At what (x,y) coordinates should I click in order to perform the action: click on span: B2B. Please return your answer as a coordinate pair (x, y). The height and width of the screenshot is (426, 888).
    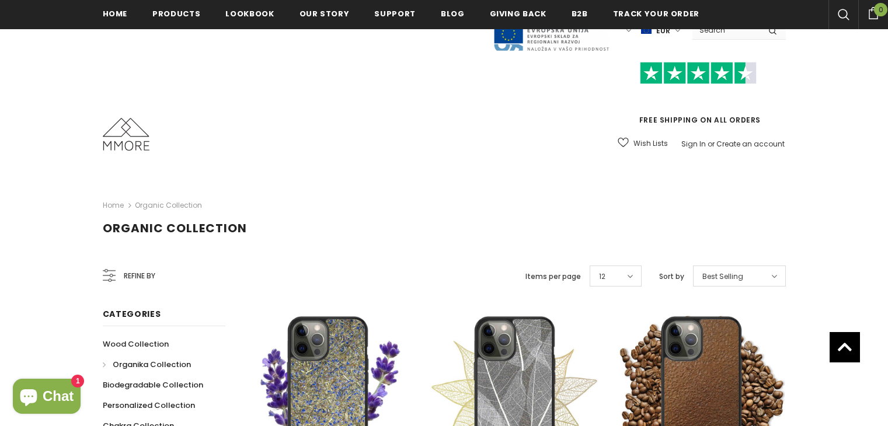
    Looking at the image, I should click on (580, 13).